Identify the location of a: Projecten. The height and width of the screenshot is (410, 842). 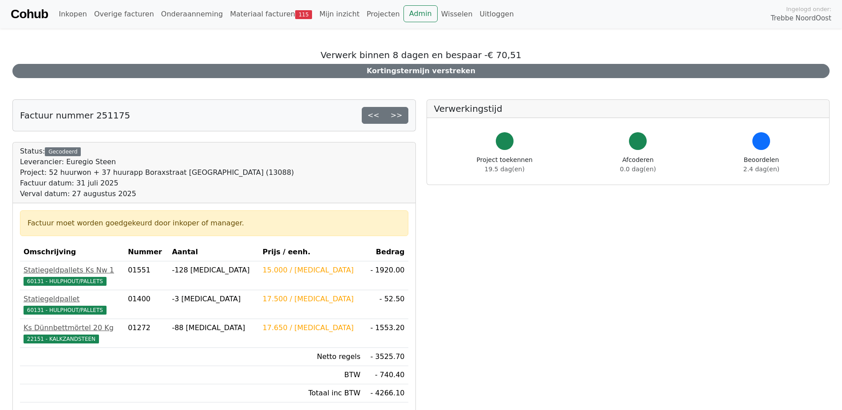
(383, 14).